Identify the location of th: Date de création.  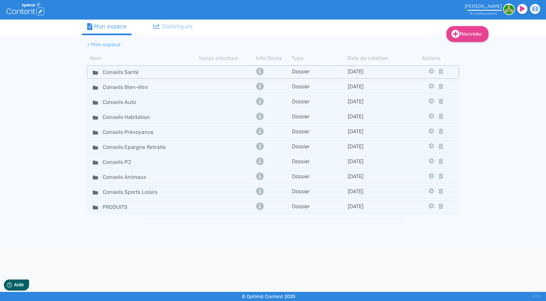
(375, 58).